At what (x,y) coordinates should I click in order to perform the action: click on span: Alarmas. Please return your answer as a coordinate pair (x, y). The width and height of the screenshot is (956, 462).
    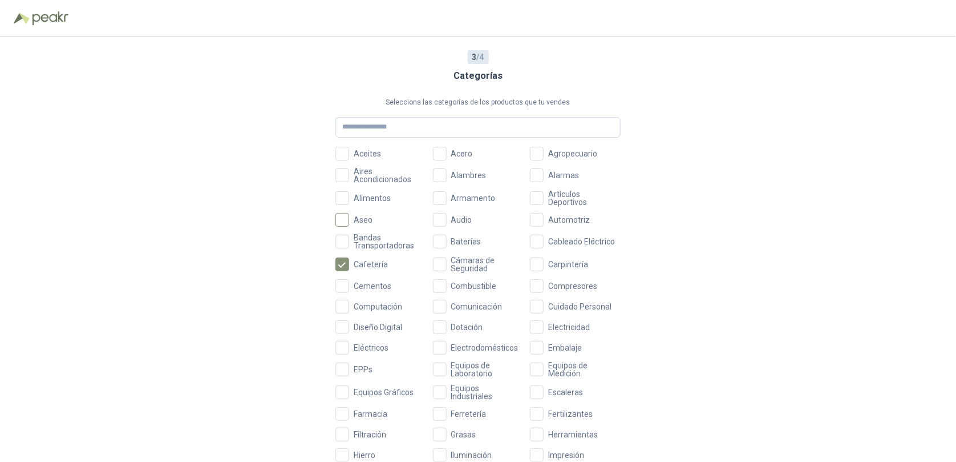
    Looking at the image, I should click on (564, 175).